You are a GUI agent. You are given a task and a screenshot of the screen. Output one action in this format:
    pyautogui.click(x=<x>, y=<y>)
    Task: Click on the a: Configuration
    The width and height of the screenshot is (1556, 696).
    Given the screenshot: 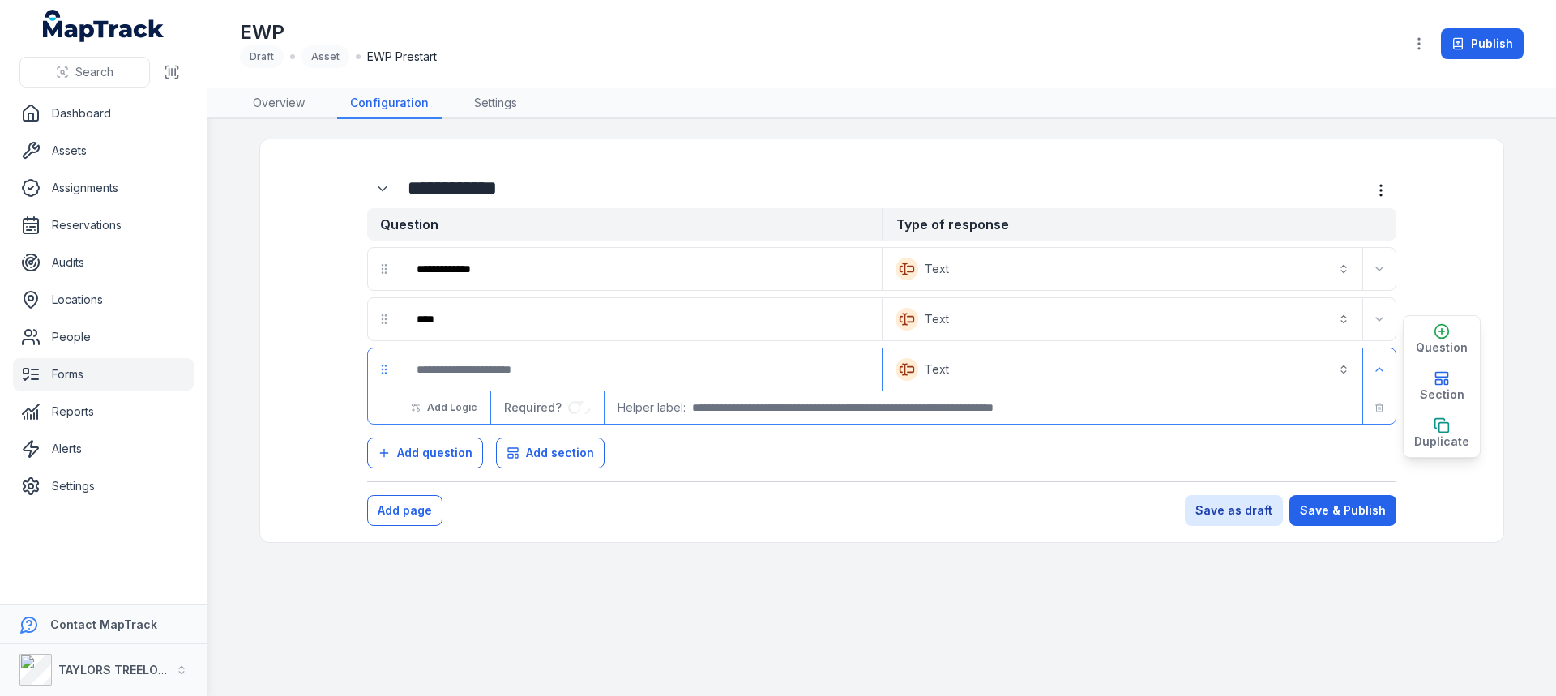 What is the action you would take?
    pyautogui.click(x=389, y=104)
    